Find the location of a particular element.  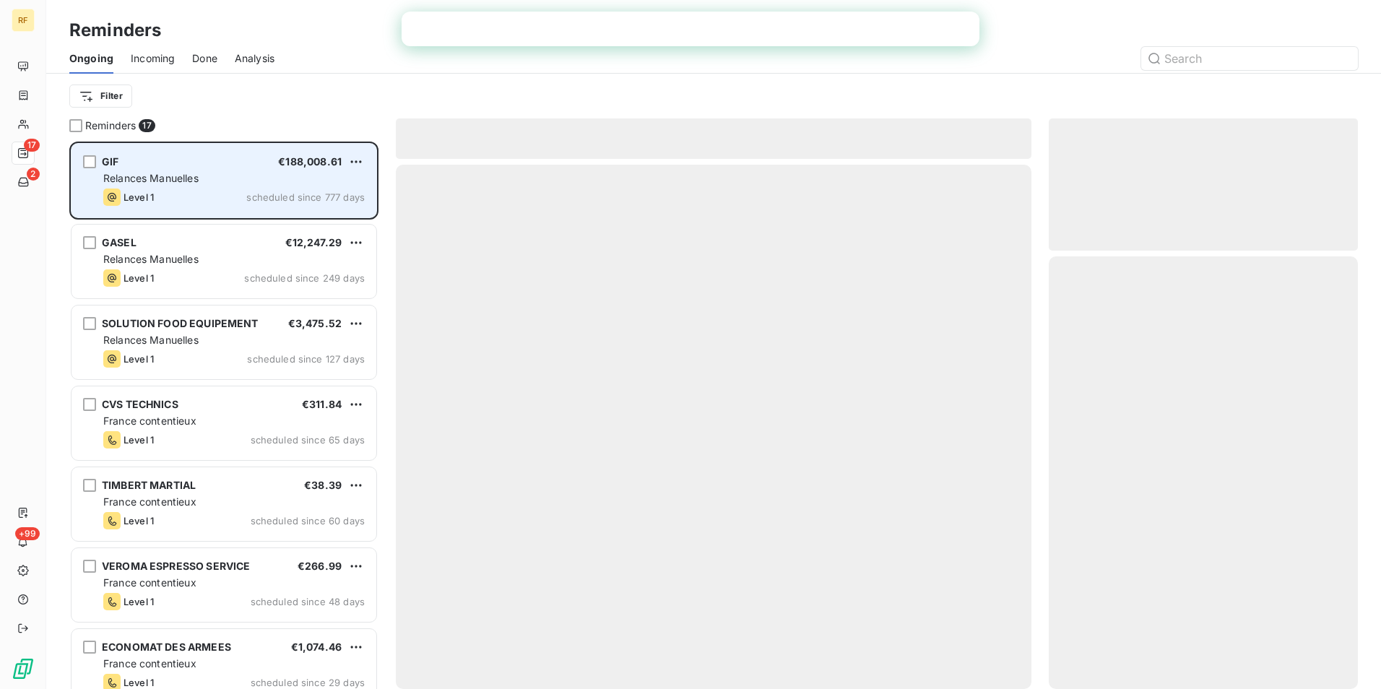

span: GASEL is located at coordinates (119, 242).